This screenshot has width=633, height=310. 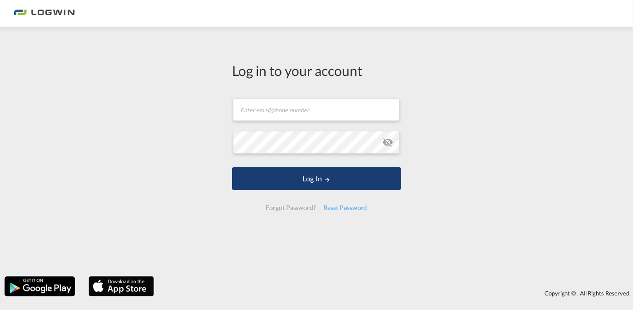 I want to click on img: bc73a0e0d8c111efacd525e4c8ad7d32.png, so click(x=44, y=14).